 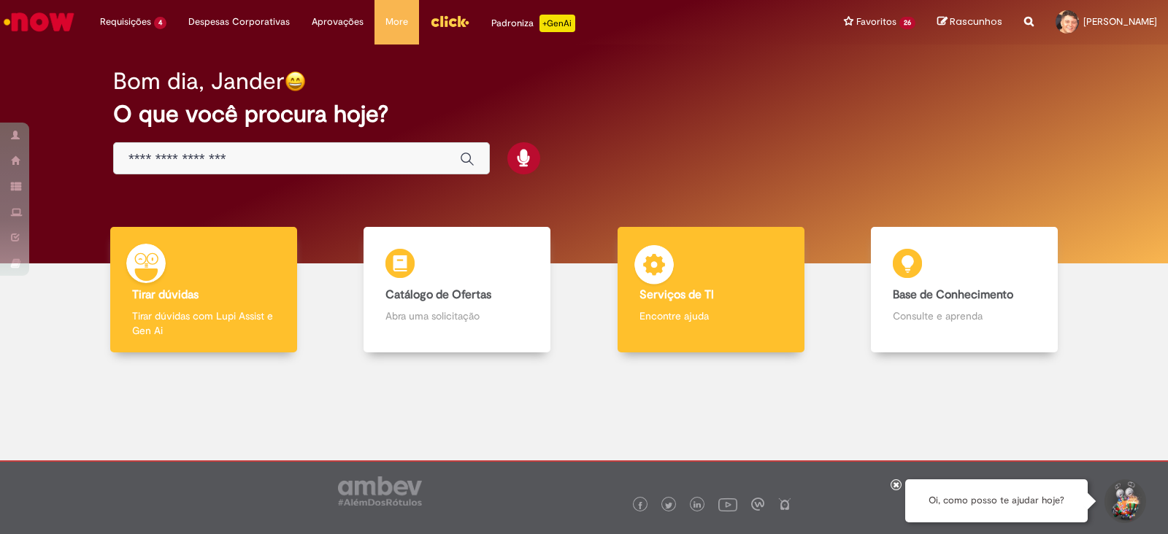 What do you see at coordinates (204, 290) in the screenshot?
I see `a: Tirar dúvidas Tirar dúvidas com Lupi Assist e Gen Ai` at bounding box center [204, 290].